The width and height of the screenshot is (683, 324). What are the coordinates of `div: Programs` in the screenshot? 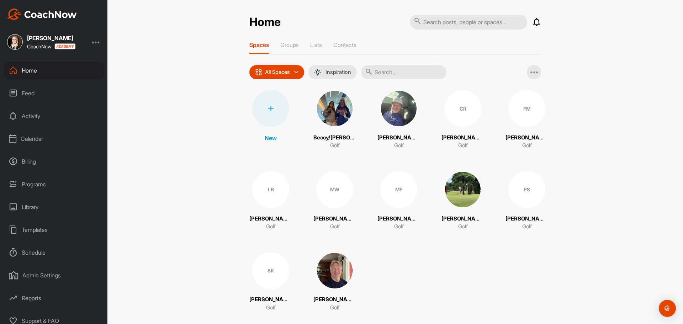 It's located at (54, 184).